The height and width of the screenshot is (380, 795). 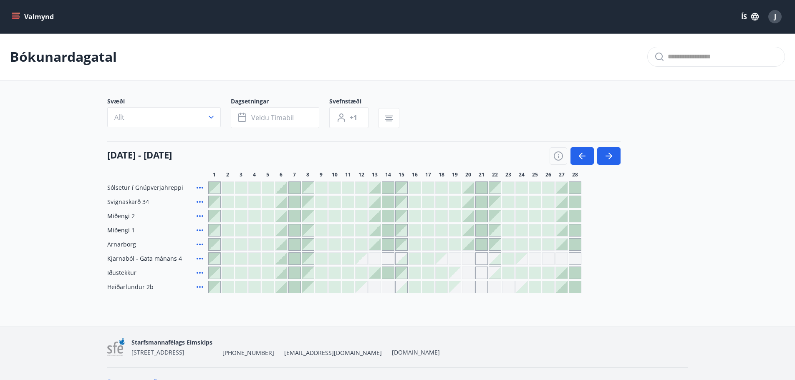 I want to click on span: 2, so click(x=227, y=175).